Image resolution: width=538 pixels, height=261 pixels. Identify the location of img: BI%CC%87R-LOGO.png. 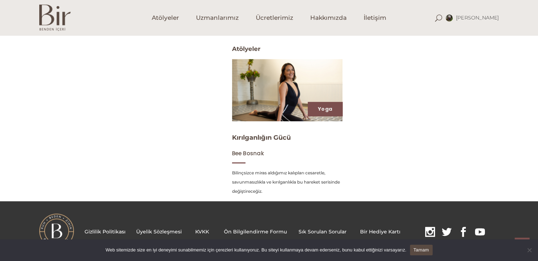
(57, 231).